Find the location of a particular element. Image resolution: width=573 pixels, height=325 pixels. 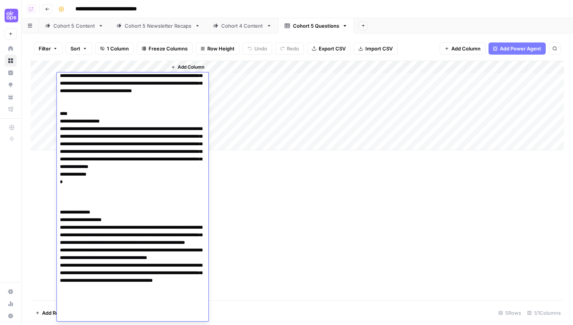

a: Browse is located at coordinates (11, 61).